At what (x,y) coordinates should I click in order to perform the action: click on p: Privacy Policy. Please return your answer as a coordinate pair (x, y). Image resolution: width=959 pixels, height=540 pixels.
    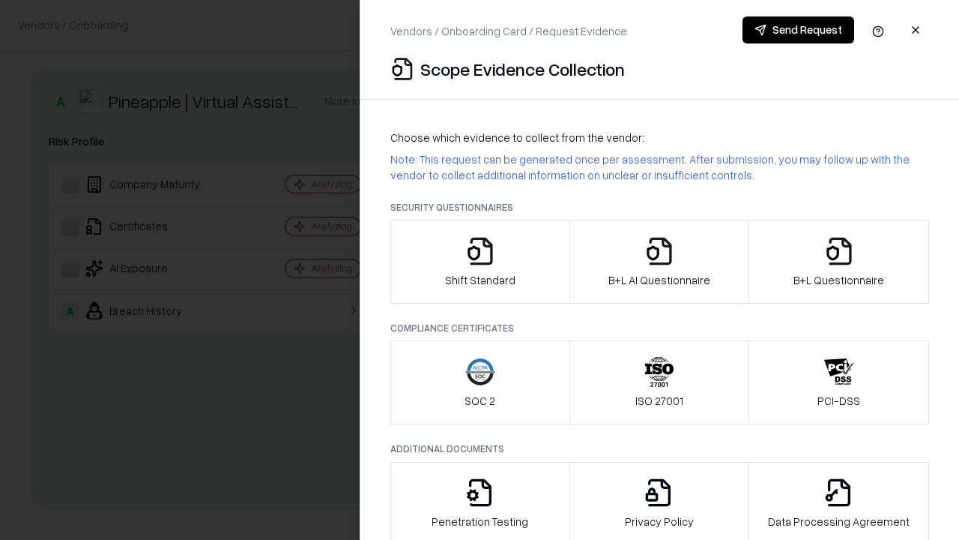
    Looking at the image, I should click on (660, 521).